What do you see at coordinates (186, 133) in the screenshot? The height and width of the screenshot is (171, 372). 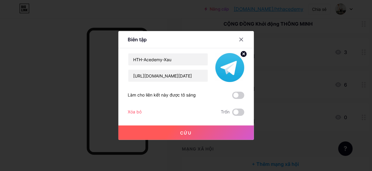 I see `button: Cứu` at bounding box center [186, 133].